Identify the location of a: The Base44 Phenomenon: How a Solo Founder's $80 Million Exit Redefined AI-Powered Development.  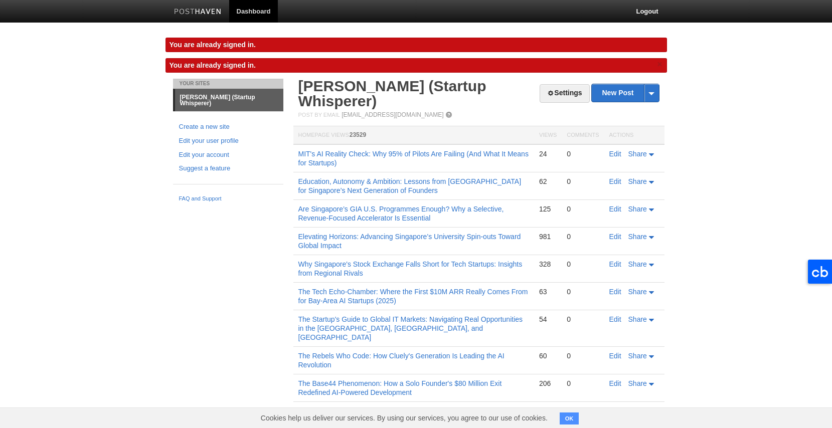
(400, 388).